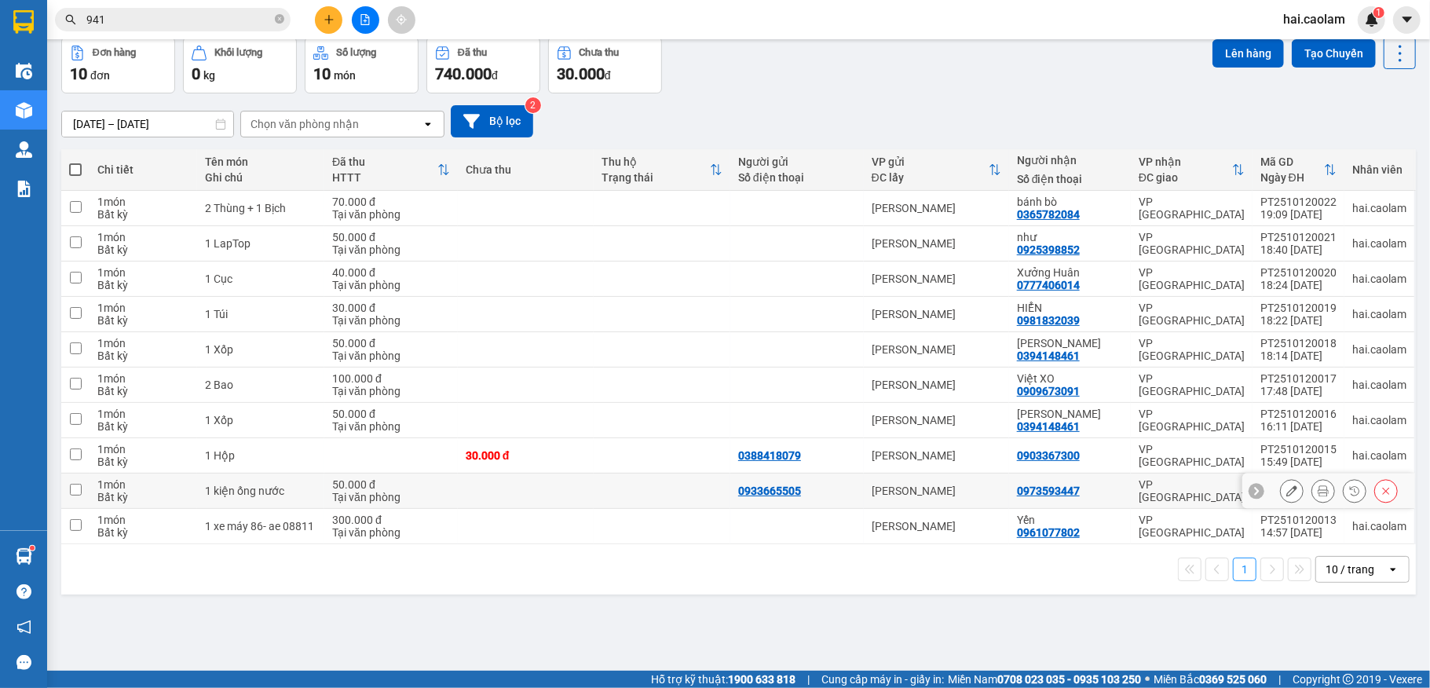  I want to click on button: Đã thu740.000đ, so click(483, 65).